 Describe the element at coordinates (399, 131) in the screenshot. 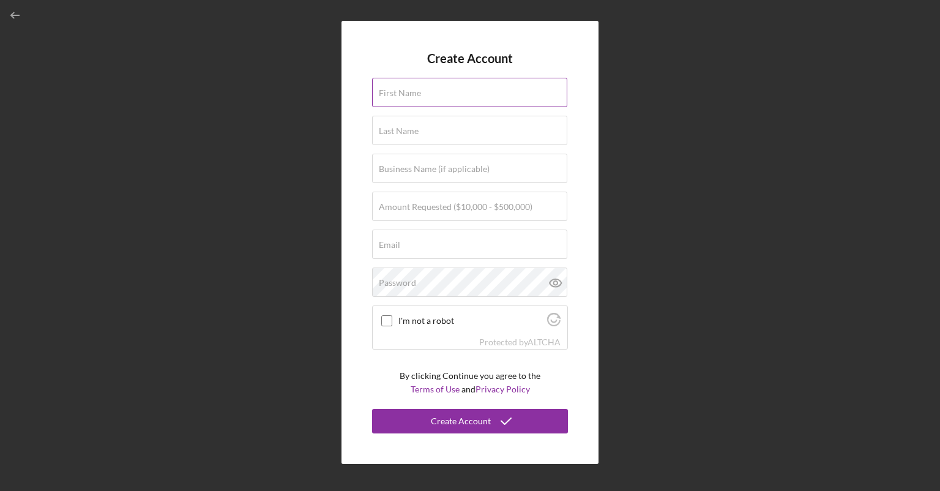

I see `label: Last Name` at that location.